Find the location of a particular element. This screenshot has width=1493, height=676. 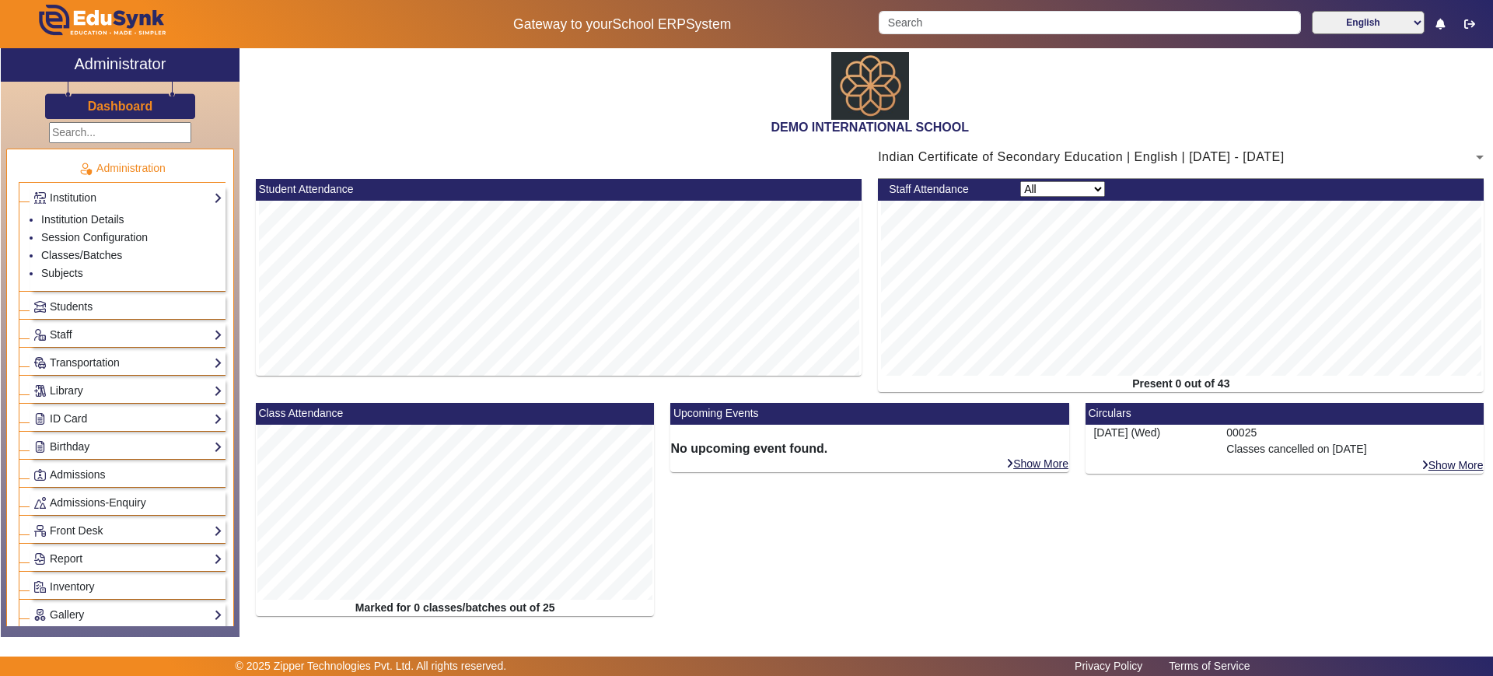

a: Administrator is located at coordinates (120, 65).